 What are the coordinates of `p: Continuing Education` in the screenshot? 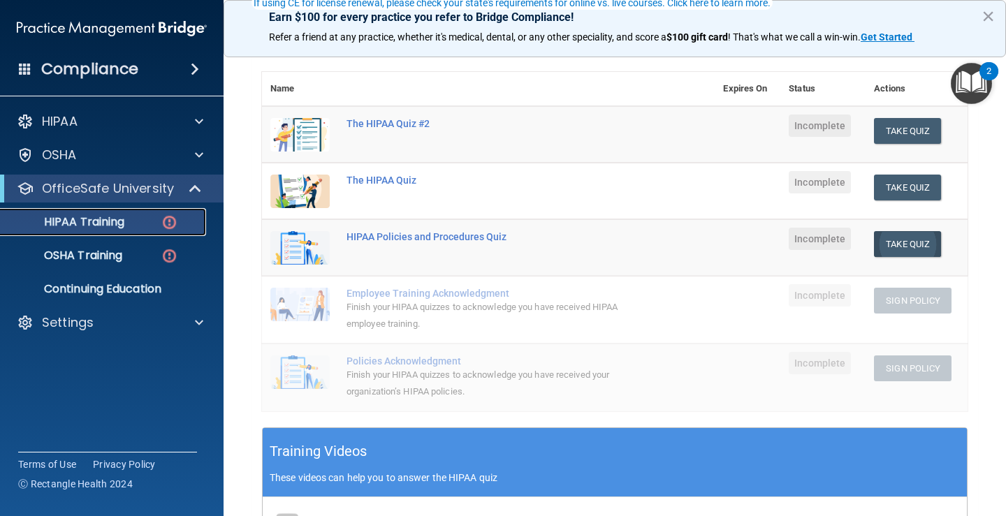 It's located at (104, 289).